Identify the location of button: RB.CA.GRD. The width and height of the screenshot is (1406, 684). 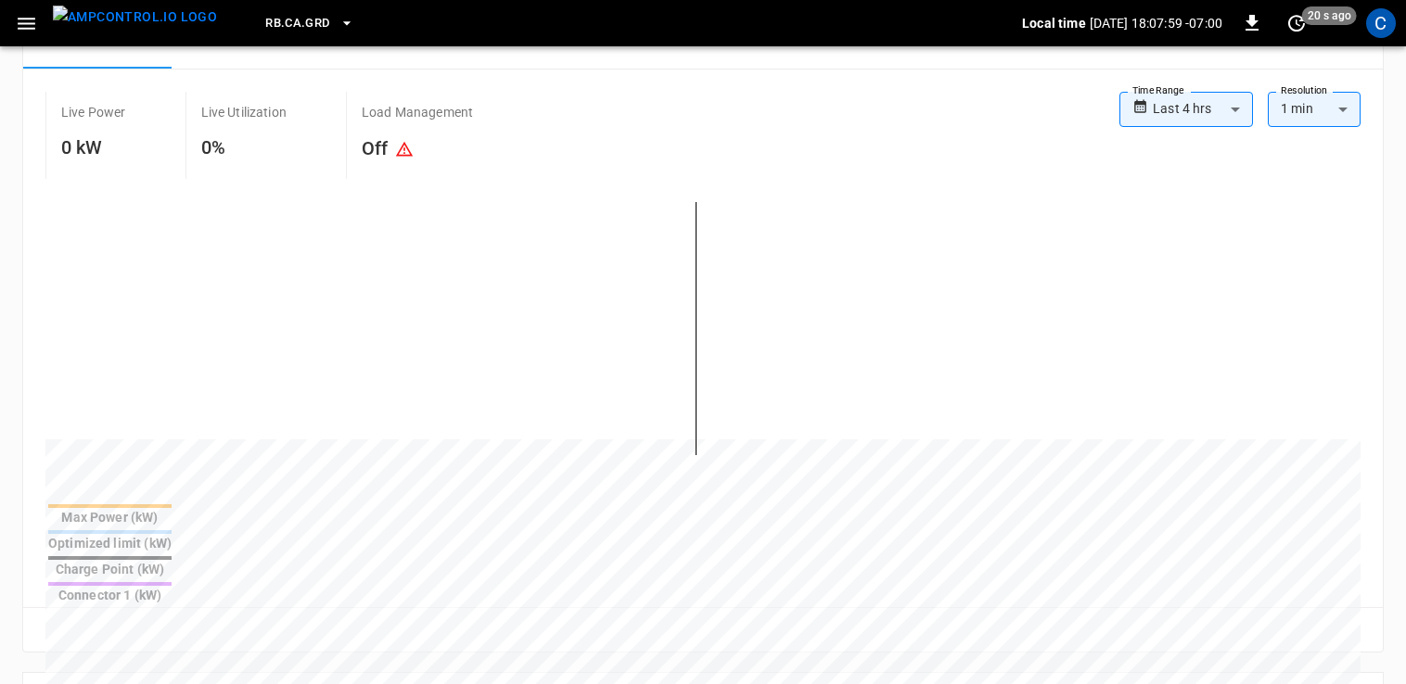
(309, 23).